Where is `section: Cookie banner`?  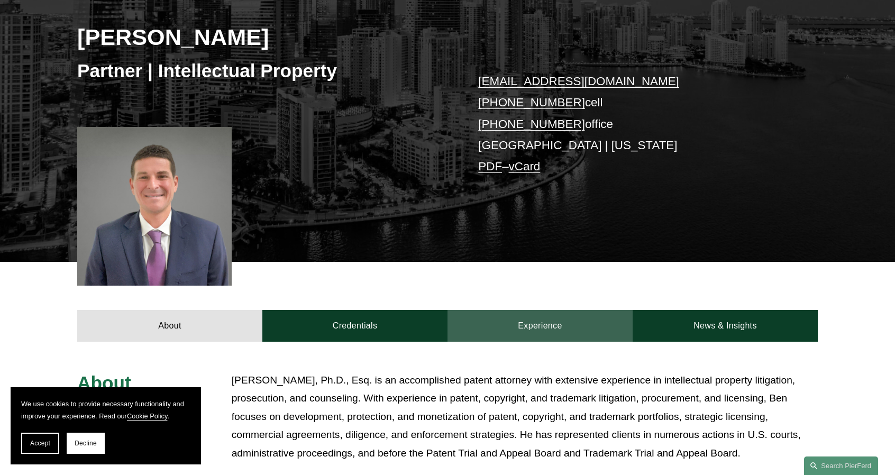 section: Cookie banner is located at coordinates (106, 426).